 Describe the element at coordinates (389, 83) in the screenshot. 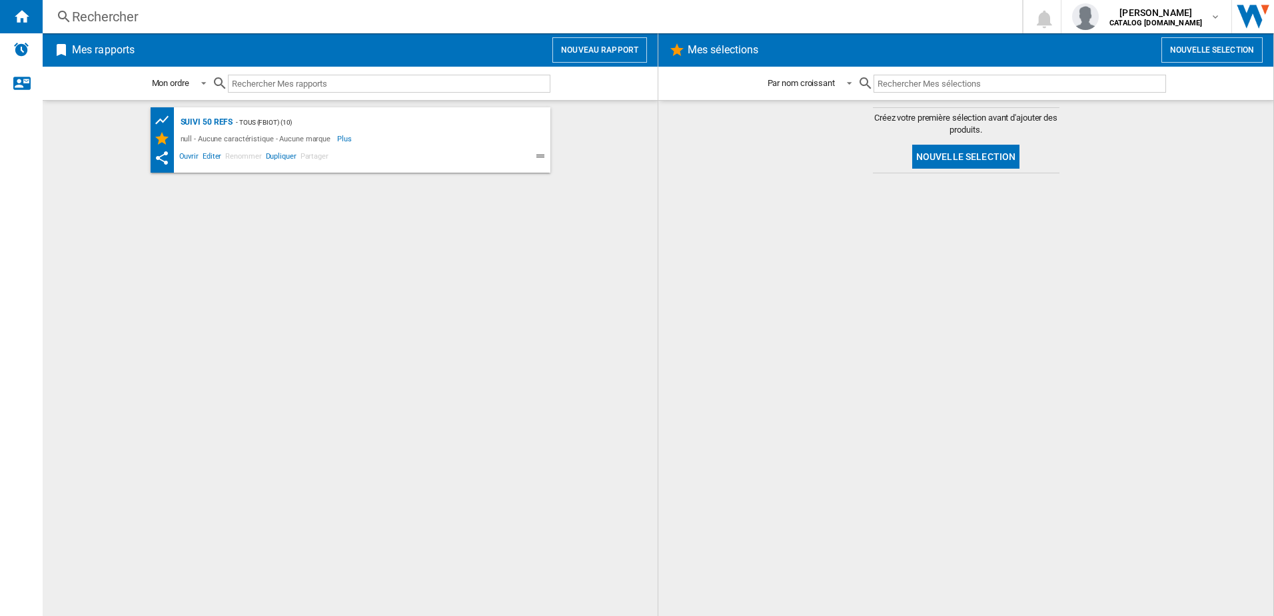

I see `input: Rechercher Mes rapports` at that location.